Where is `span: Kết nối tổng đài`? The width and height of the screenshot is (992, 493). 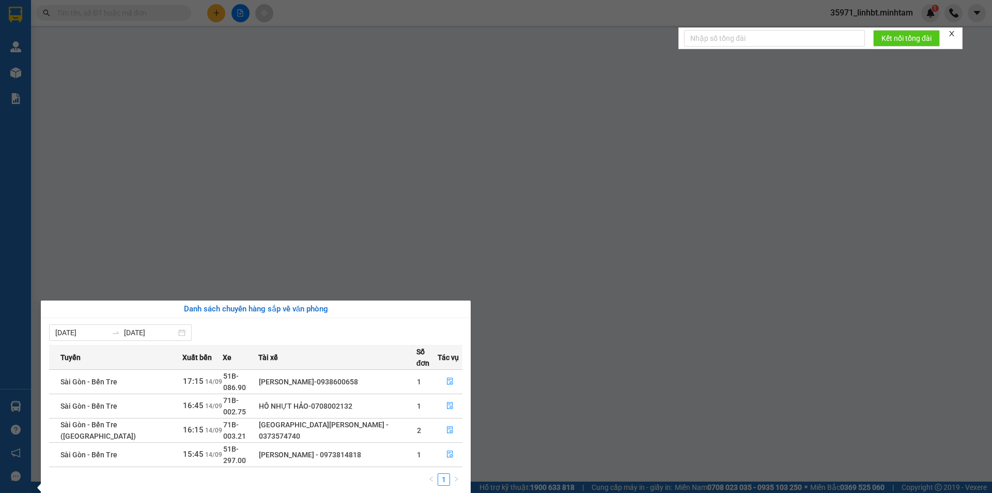
span: Kết nối tổng đài is located at coordinates (907, 38).